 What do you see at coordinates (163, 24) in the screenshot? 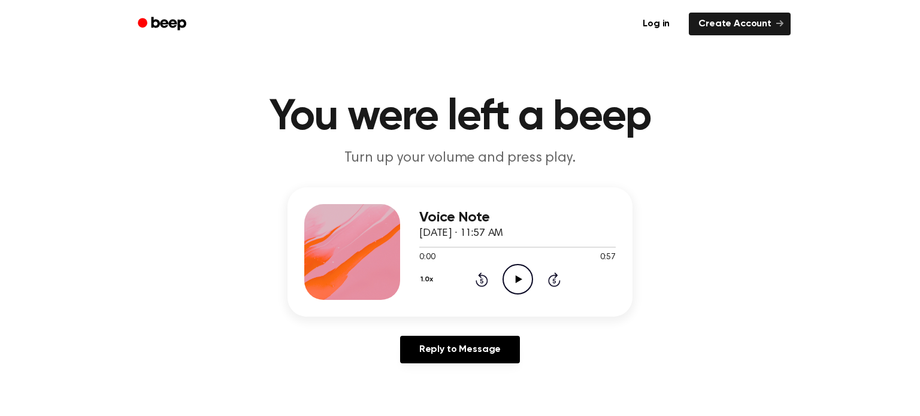
I see `a: Beep` at bounding box center [163, 24].